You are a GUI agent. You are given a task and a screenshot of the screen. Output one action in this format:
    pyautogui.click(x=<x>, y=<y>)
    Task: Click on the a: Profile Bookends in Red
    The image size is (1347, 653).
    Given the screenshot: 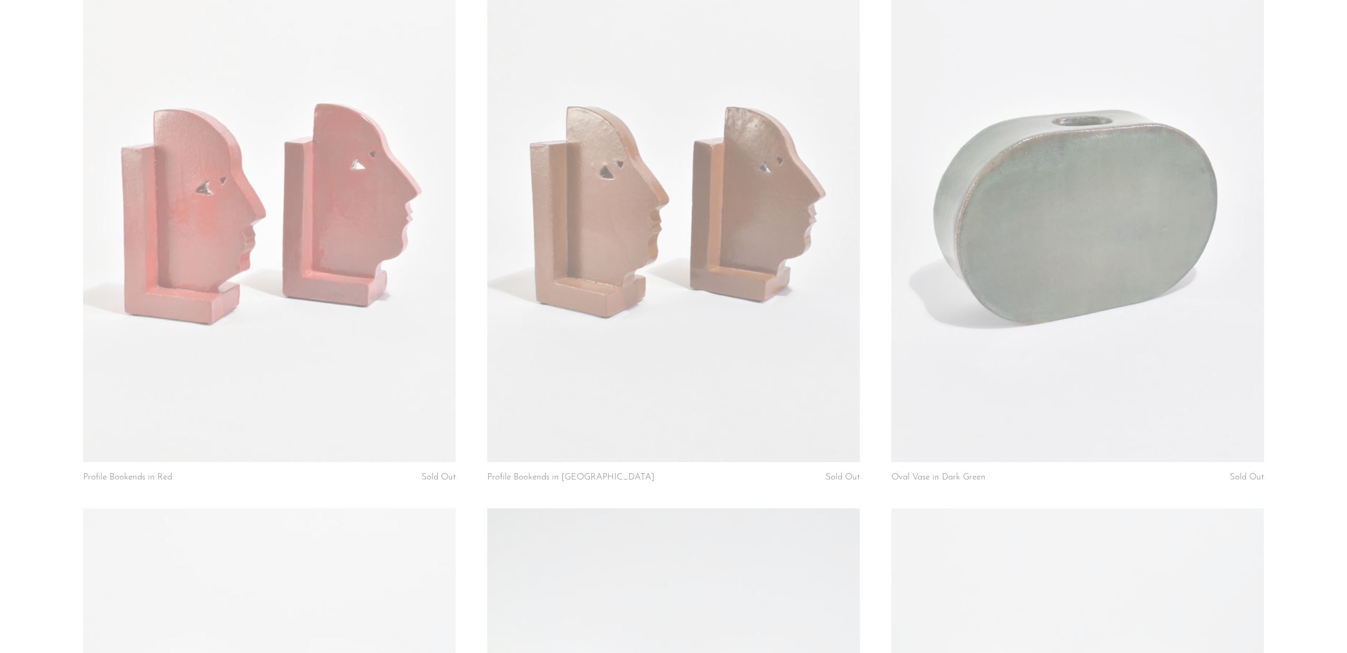 What is the action you would take?
    pyautogui.click(x=127, y=478)
    